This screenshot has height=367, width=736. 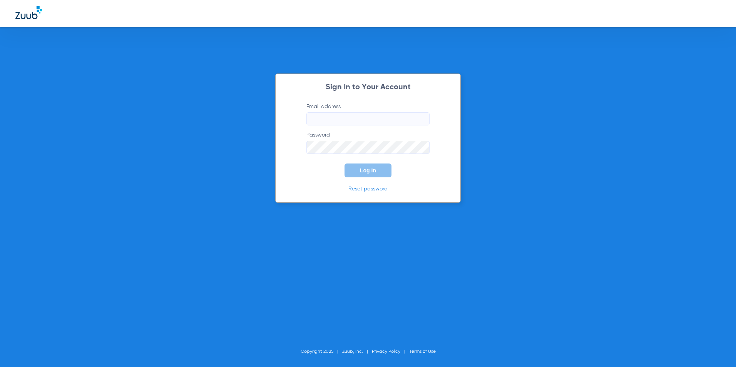 I want to click on a: Privacy Policy, so click(x=386, y=352).